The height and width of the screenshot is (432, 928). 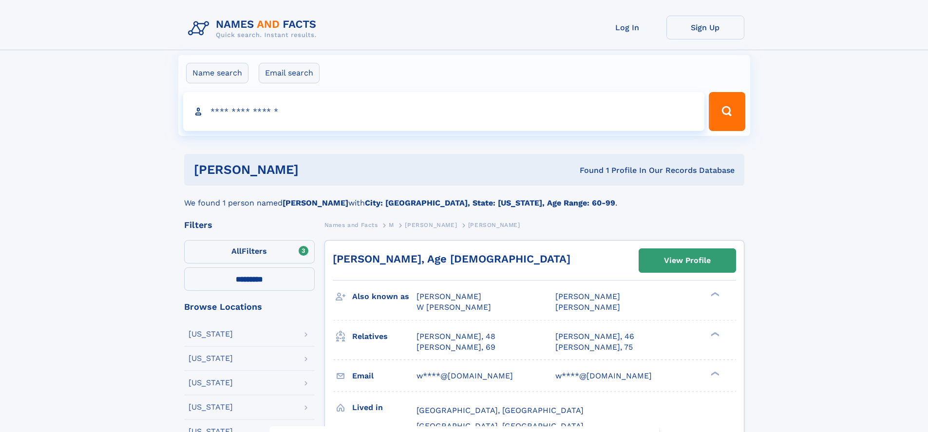 What do you see at coordinates (444, 112) in the screenshot?
I see `input: search input` at bounding box center [444, 112].